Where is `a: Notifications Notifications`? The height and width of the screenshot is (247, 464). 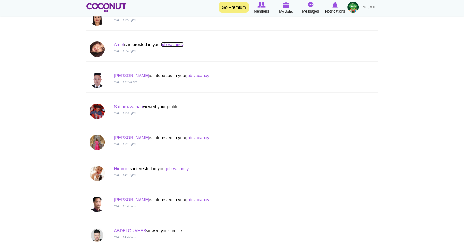
a: Notifications Notifications is located at coordinates (335, 8).